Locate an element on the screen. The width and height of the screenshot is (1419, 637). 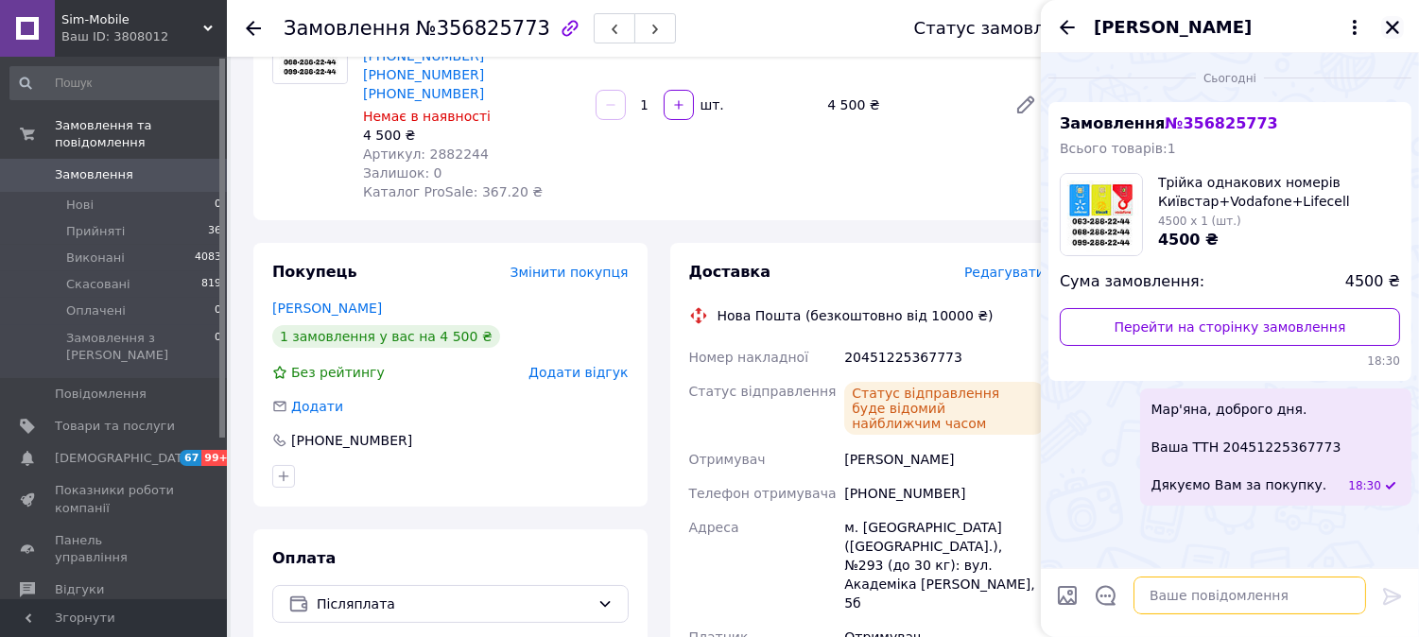
div: Нова Пошта (безкоштовно від 10000 ₴) is located at coordinates (856, 316).